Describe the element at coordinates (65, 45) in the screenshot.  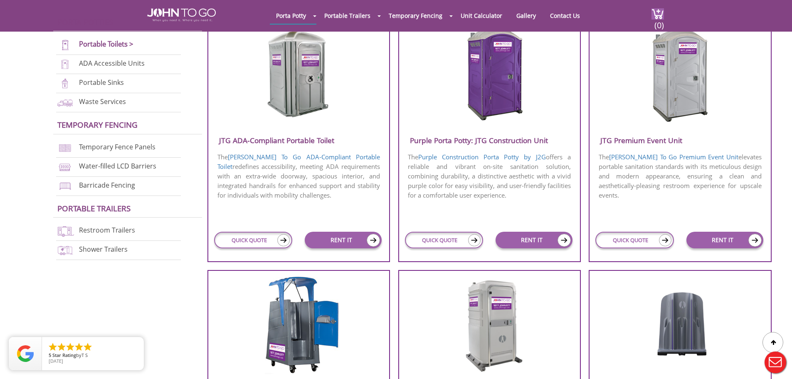
I see `img: portable-toilets-new.png` at that location.